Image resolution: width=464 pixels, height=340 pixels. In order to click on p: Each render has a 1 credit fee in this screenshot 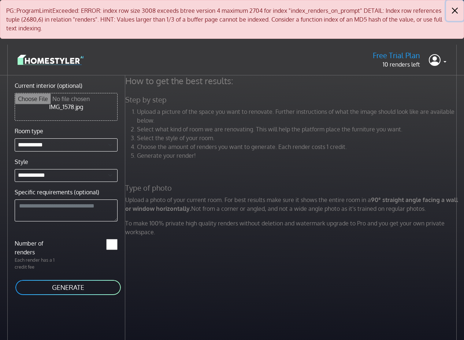, I will do `click(38, 264)`.